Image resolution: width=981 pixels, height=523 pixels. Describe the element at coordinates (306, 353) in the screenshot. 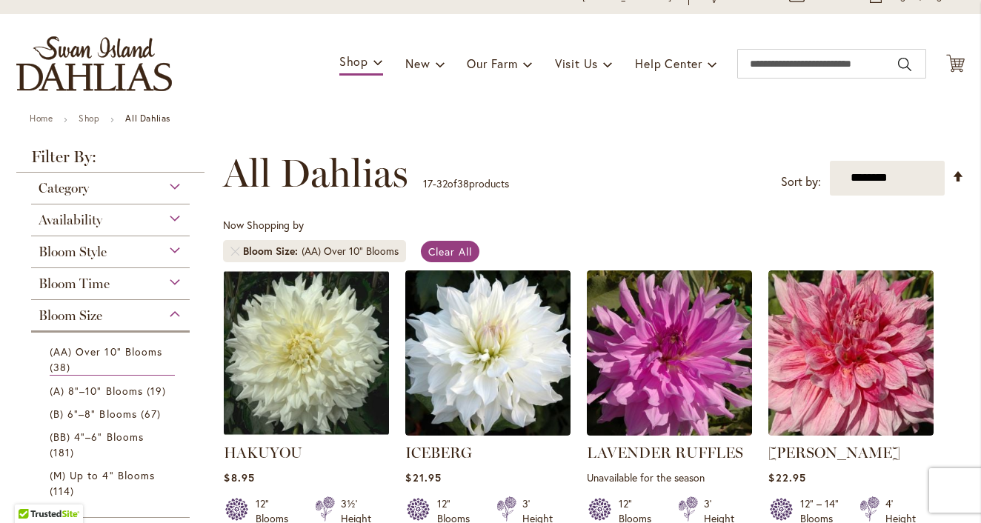

I see `img: Hakuyou` at that location.